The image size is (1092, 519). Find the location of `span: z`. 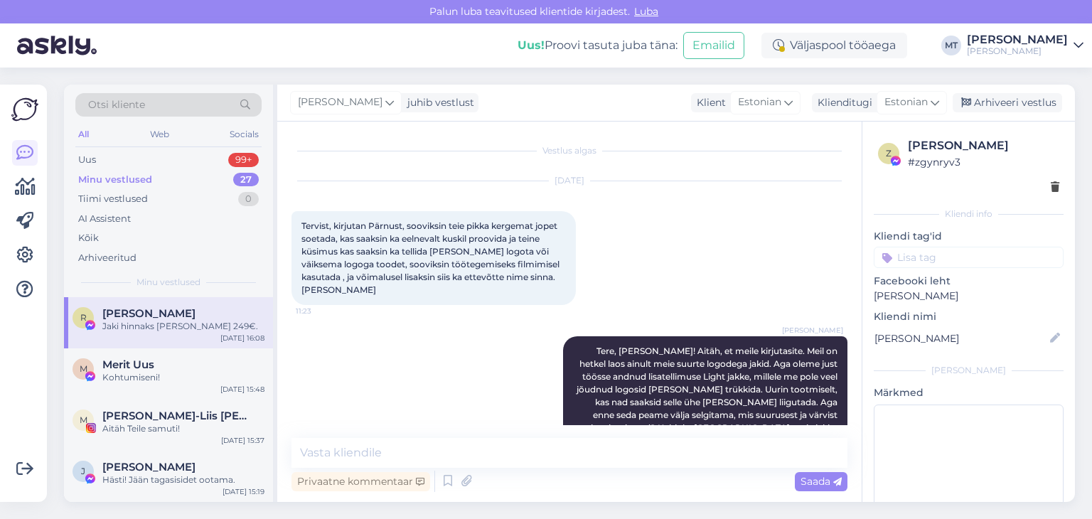

span: z is located at coordinates (889, 153).